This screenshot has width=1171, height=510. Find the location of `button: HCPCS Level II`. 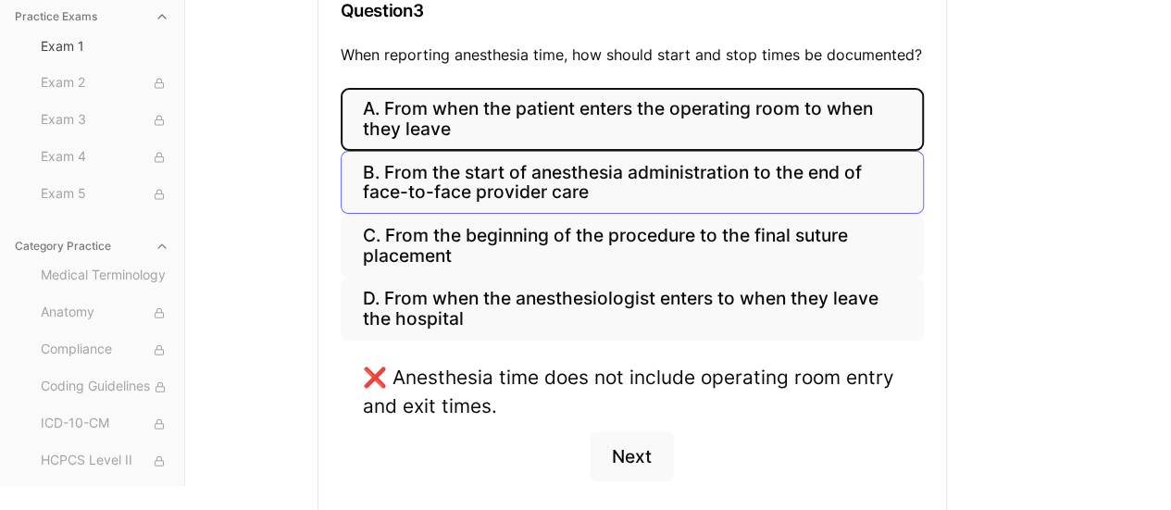

button: HCPCS Level II is located at coordinates (105, 461).